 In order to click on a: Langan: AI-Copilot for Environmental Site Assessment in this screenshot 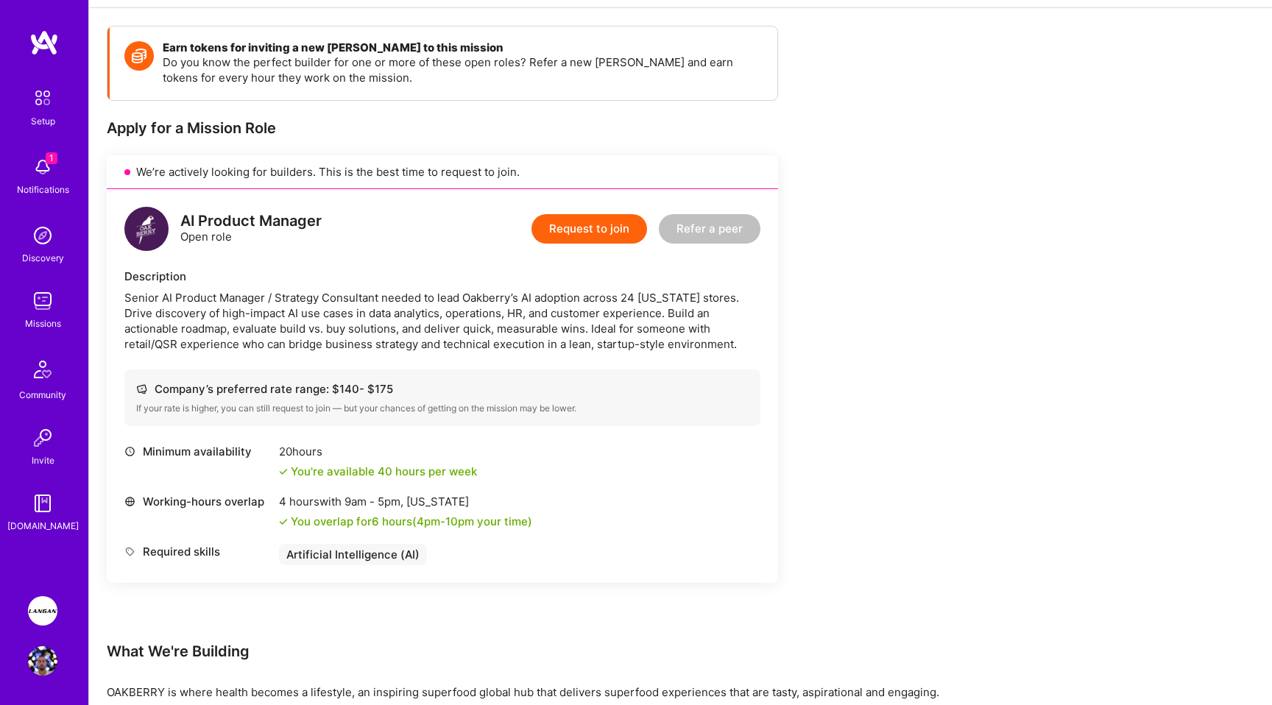, I will do `click(43, 611)`.